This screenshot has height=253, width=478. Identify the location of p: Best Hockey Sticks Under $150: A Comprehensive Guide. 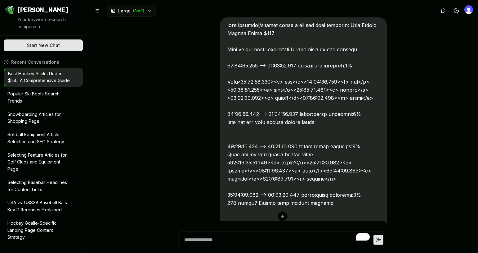
(39, 77).